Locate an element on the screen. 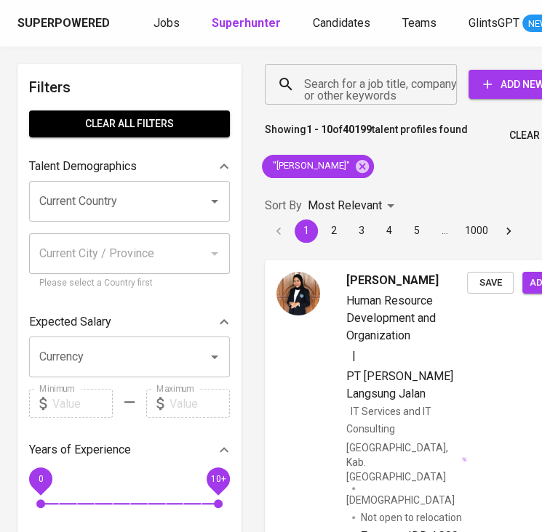 The height and width of the screenshot is (532, 542). button: Save is located at coordinates (490, 283).